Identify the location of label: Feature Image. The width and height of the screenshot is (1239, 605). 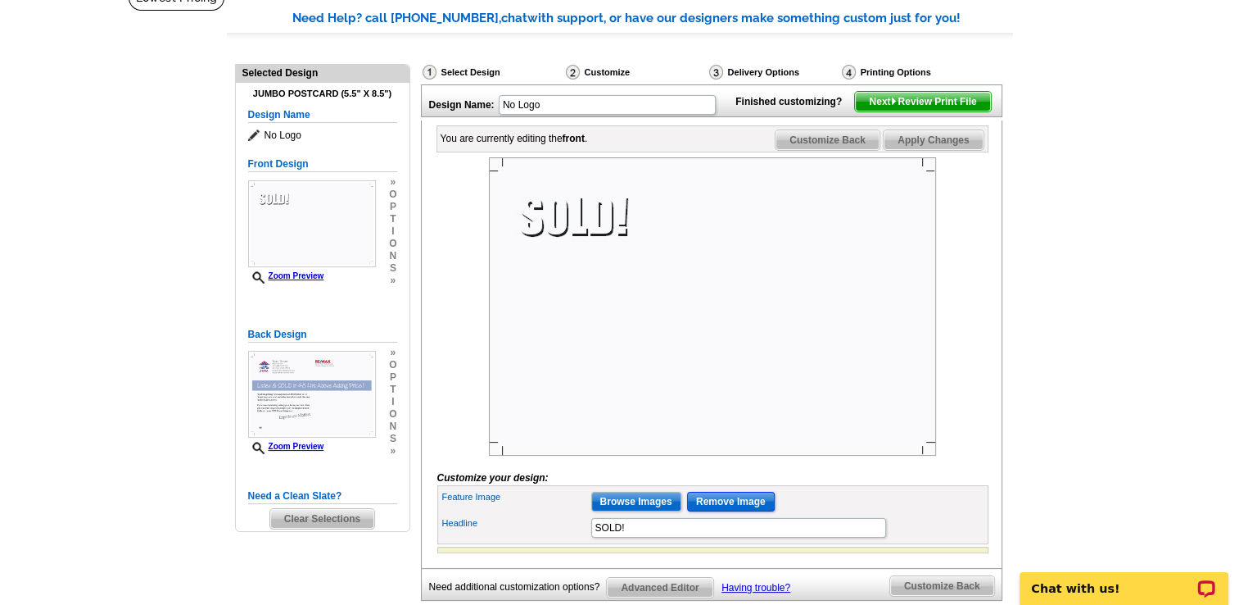
(516, 496).